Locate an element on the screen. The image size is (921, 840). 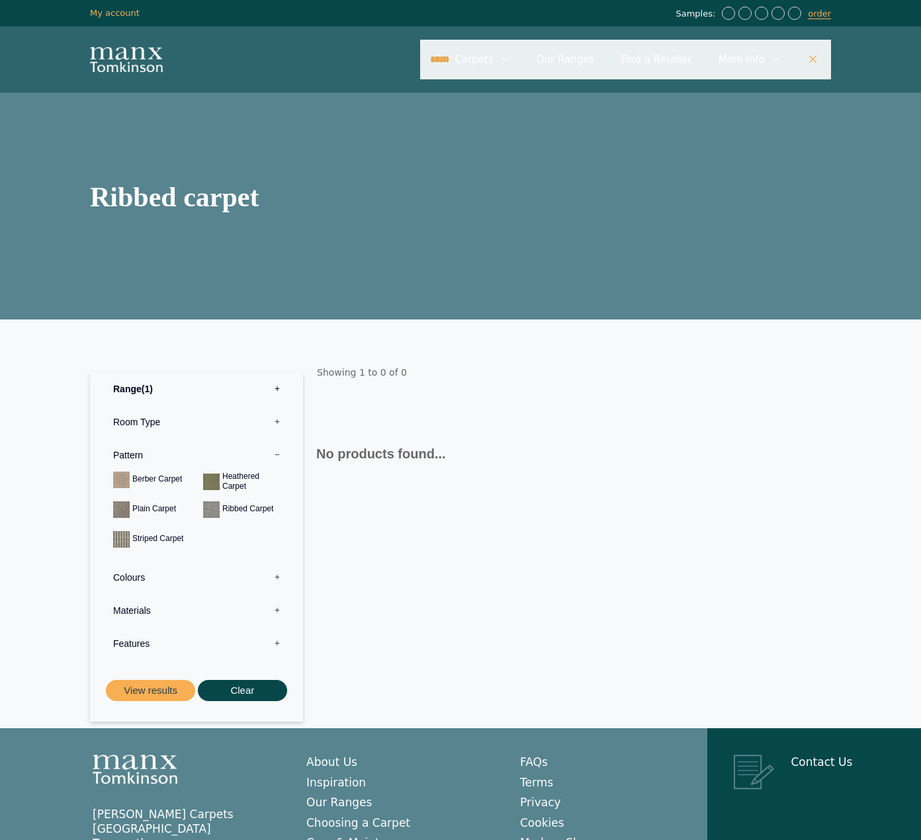
span: ribbed is located at coordinates (136, 197).